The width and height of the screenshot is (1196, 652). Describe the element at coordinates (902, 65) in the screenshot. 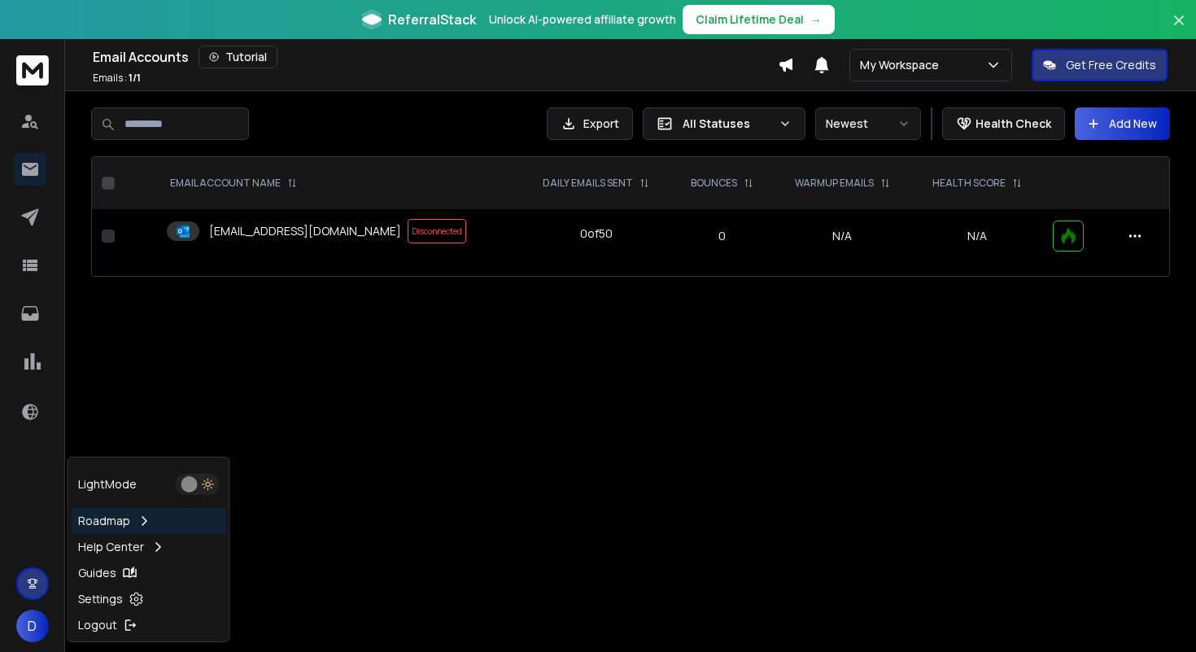

I see `p: My Workspace` at that location.